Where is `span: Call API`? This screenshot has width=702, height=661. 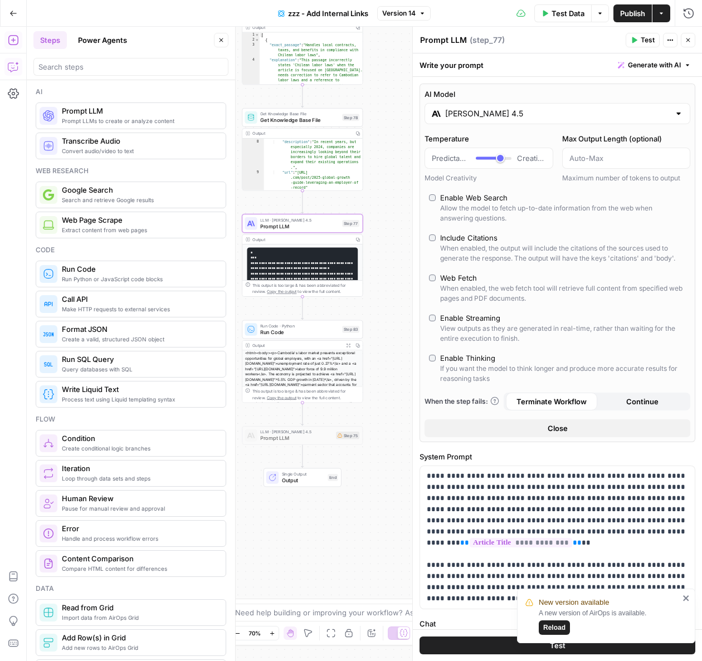
span: Call API is located at coordinates (139, 299).